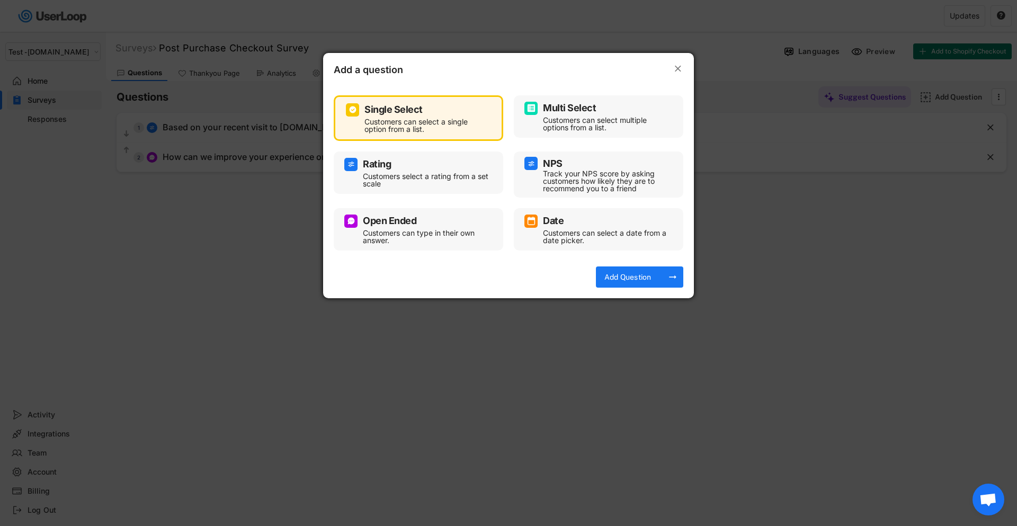 The image size is (1017, 526). I want to click on img: CircleTickMinorWhite.svg, so click(353, 110).